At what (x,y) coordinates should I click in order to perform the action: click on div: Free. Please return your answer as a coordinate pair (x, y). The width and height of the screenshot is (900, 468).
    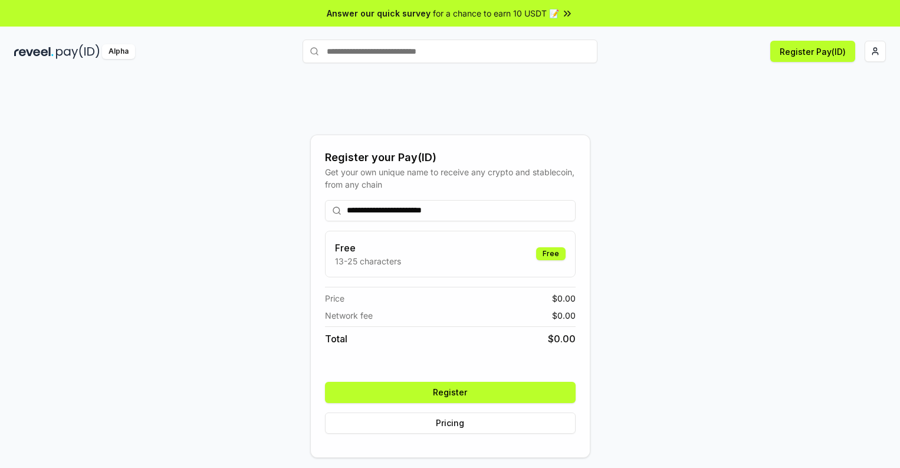
    Looking at the image, I should click on (551, 254).